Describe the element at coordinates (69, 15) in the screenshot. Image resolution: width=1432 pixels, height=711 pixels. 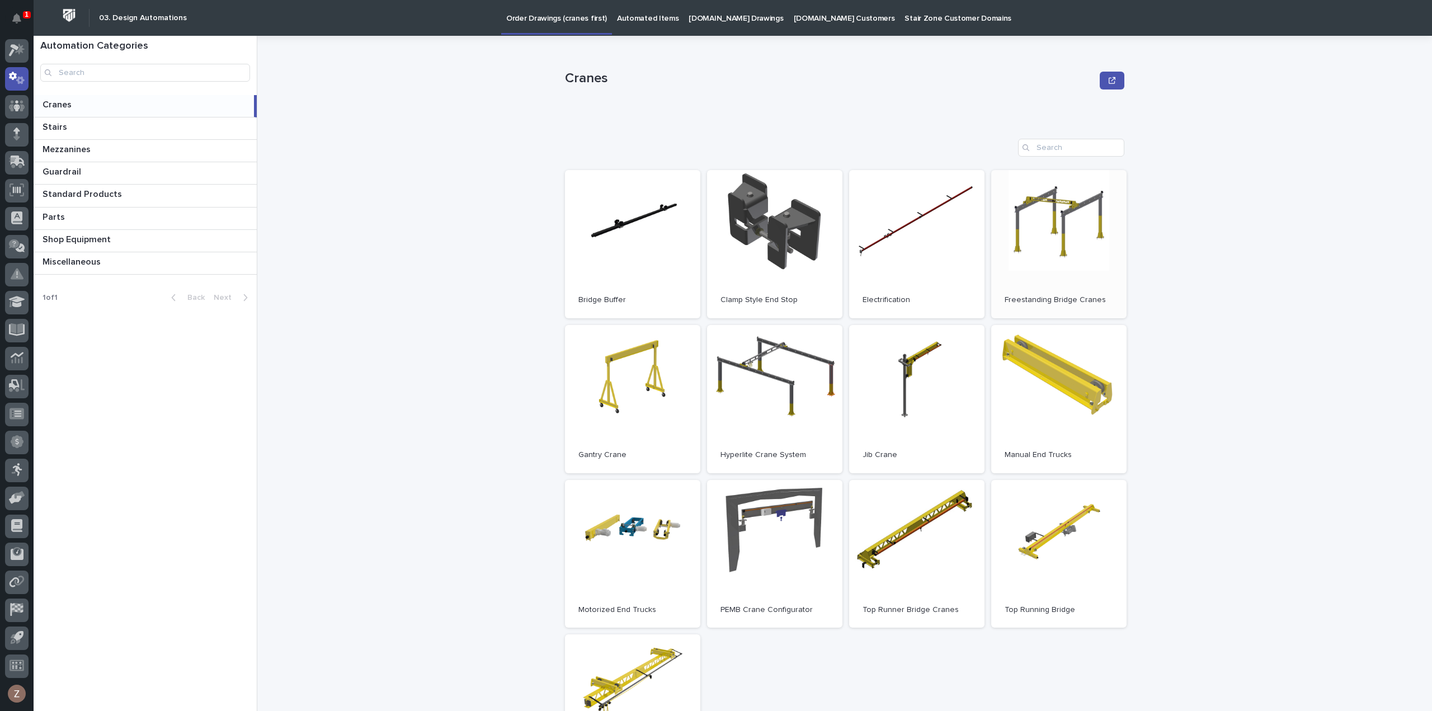
I see `img: Workspace Logo` at that location.